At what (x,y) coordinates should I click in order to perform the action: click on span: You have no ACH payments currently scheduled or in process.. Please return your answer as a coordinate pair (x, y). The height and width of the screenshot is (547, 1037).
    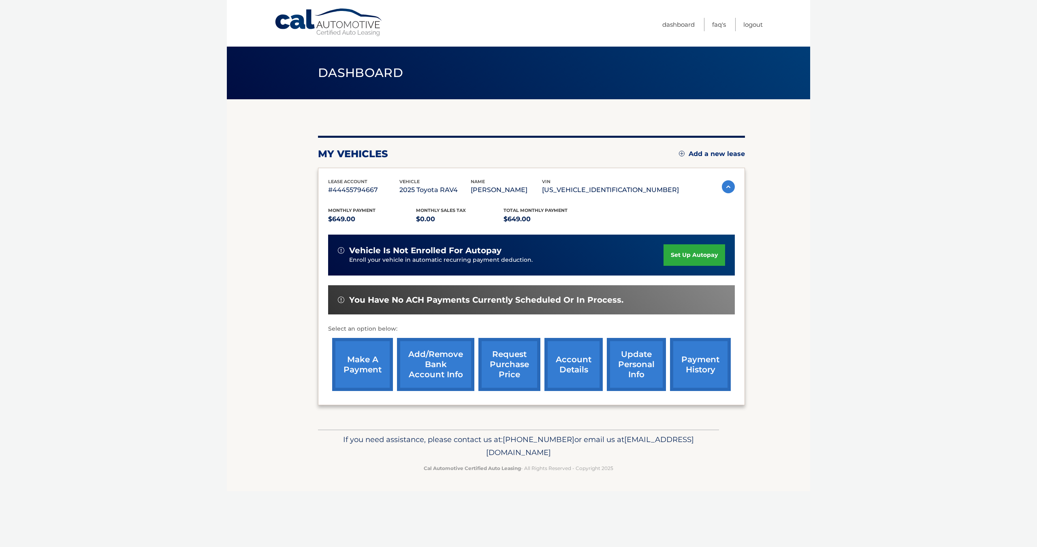
    Looking at the image, I should click on (486, 300).